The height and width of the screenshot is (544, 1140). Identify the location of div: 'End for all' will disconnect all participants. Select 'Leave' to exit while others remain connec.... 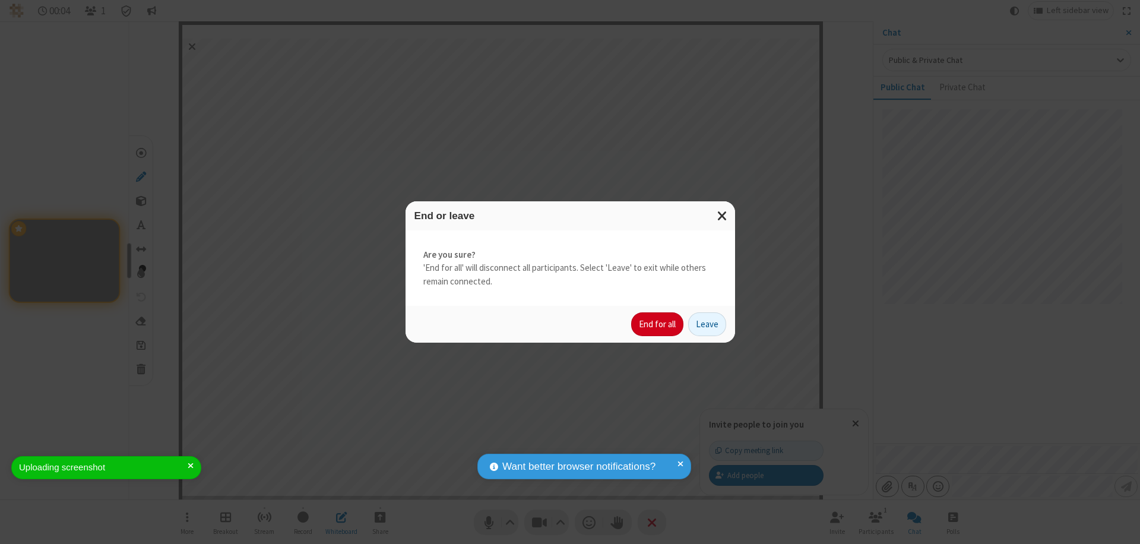
(570, 268).